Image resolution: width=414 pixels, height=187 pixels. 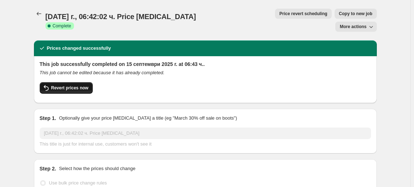 What do you see at coordinates (355, 14) in the screenshot?
I see `span: Copy to new job` at bounding box center [355, 14].